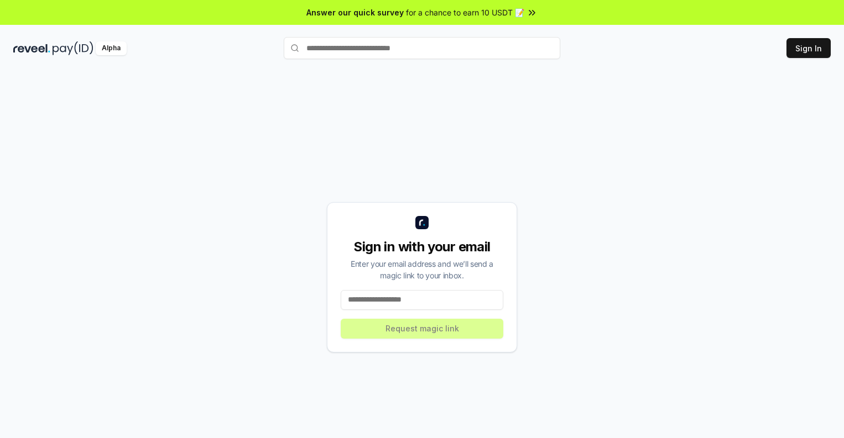 The height and width of the screenshot is (438, 844). Describe the element at coordinates (422, 223) in the screenshot. I see `img: logo_small` at that location.